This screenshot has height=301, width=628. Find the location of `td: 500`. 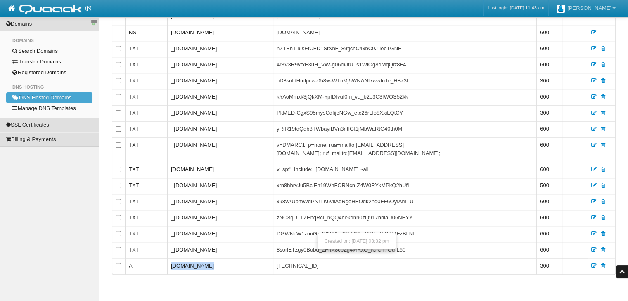

td: 500 is located at coordinates (549, 186).